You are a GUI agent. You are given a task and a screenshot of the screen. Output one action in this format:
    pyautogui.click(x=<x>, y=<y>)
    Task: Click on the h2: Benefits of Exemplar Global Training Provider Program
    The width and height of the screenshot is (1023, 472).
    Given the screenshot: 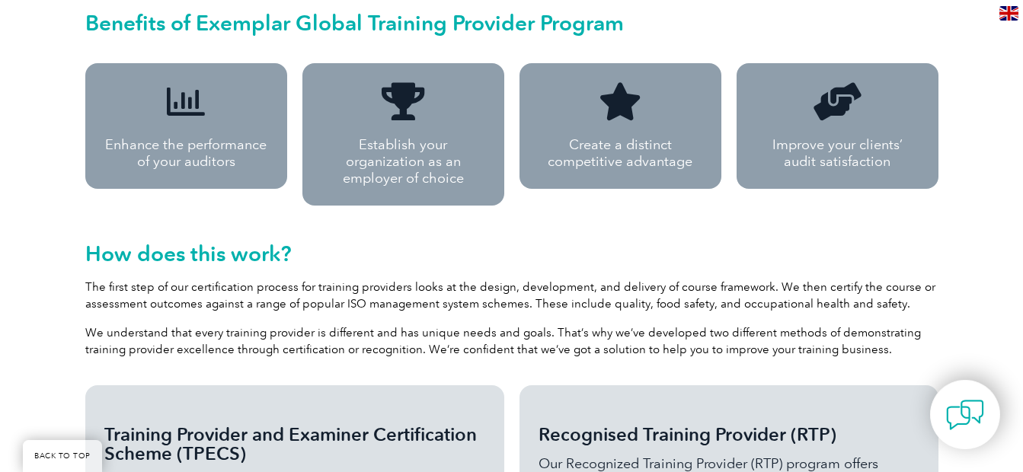 What is the action you would take?
    pyautogui.click(x=512, y=23)
    